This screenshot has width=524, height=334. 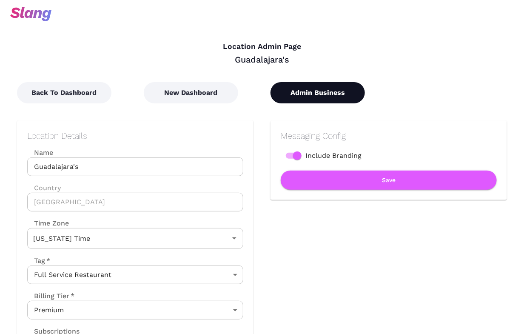 What do you see at coordinates (135, 188) in the screenshot?
I see `label: Country` at bounding box center [135, 188].